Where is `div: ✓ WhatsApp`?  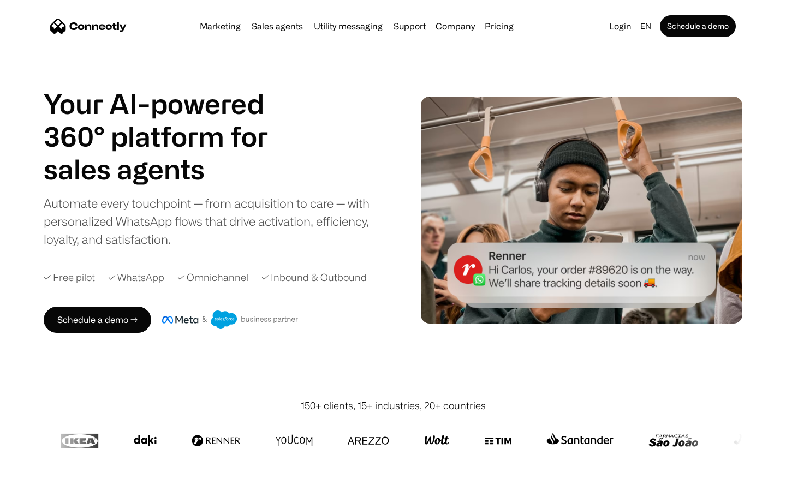 div: ✓ WhatsApp is located at coordinates (136, 277).